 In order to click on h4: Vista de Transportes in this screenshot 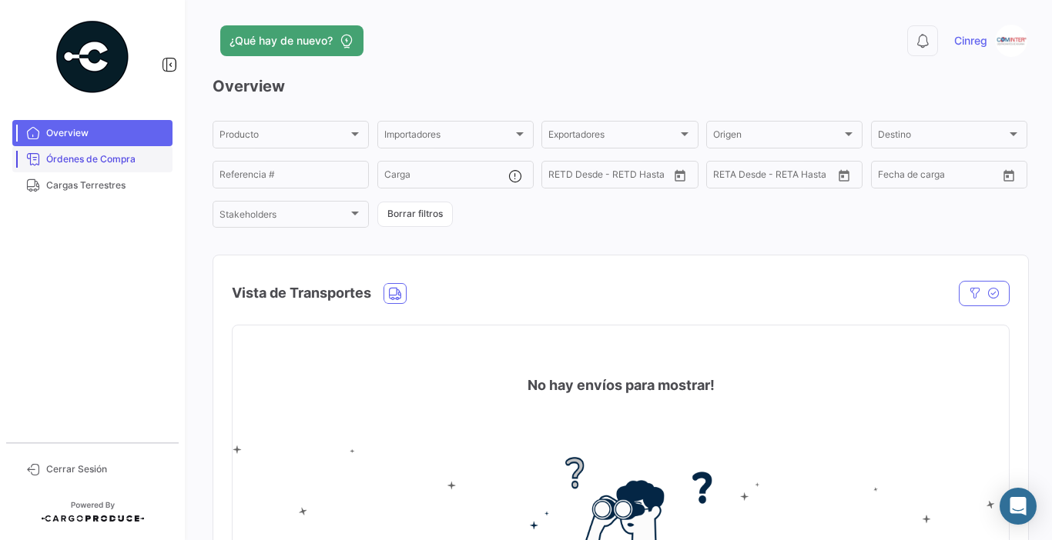, I will do `click(301, 293)`.